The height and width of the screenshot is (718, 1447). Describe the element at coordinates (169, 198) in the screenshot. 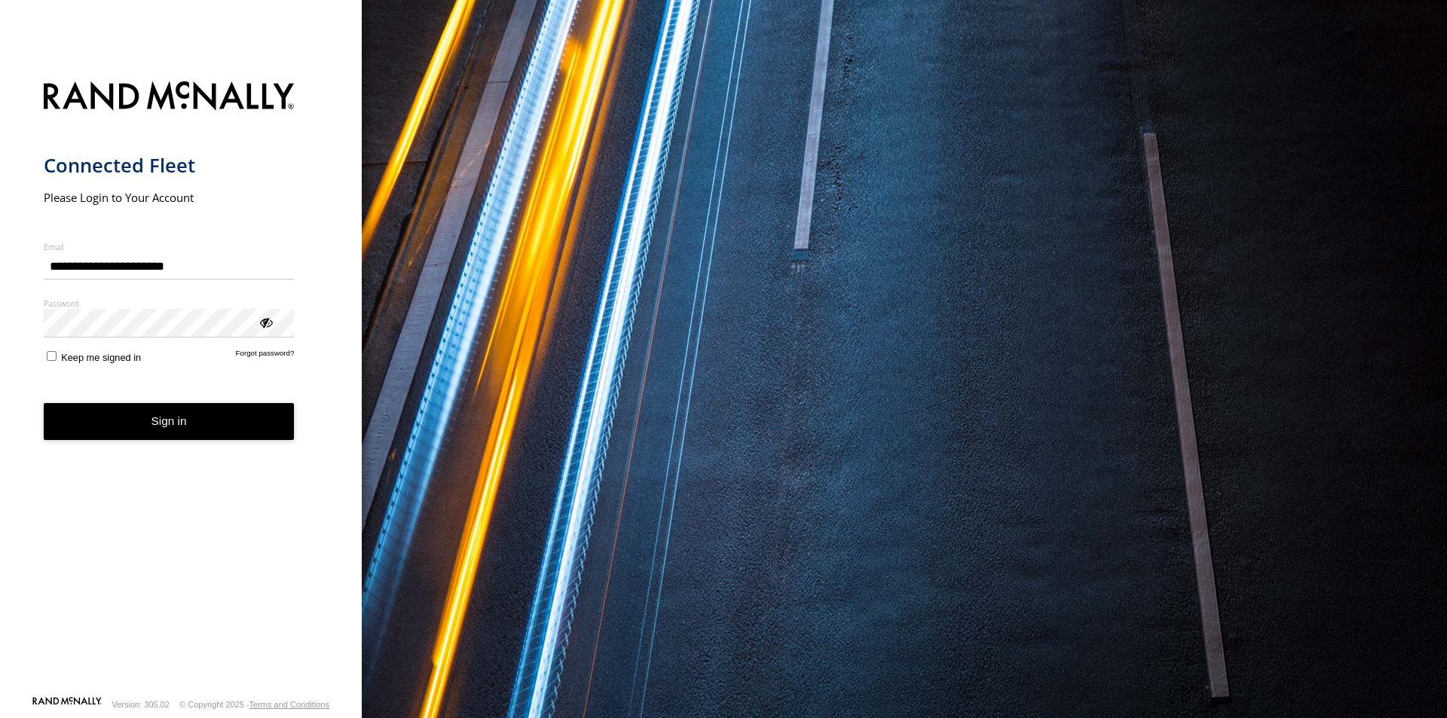

I see `h2: Please Login to Your Account` at that location.